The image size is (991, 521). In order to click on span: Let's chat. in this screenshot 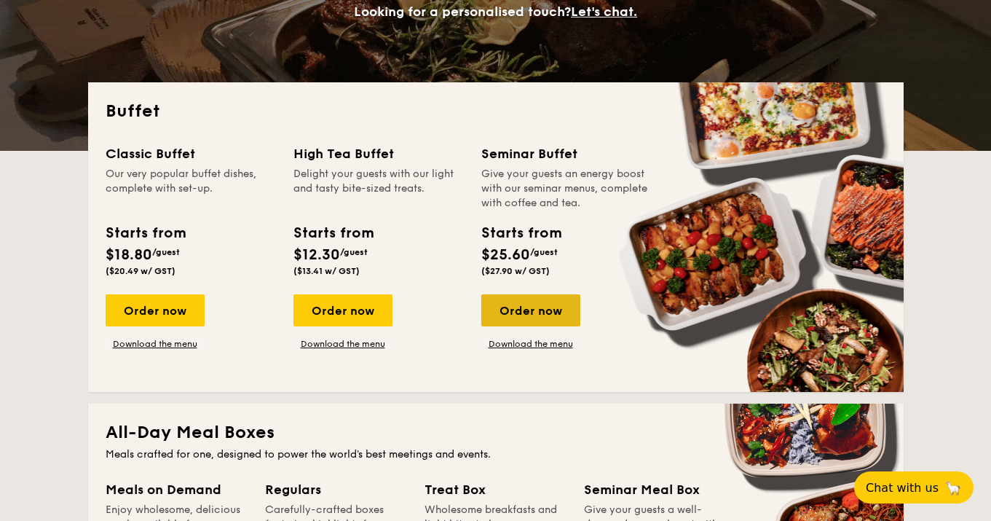, I will do `click(604, 12)`.